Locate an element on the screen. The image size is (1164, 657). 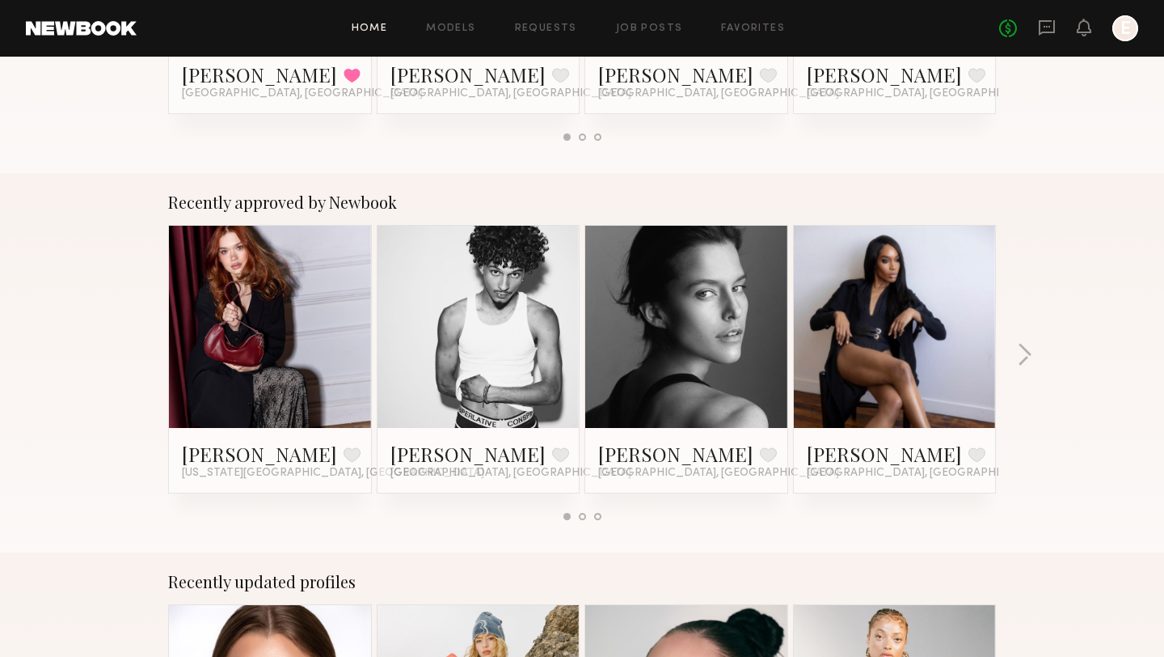
a: E is located at coordinates (1125, 28).